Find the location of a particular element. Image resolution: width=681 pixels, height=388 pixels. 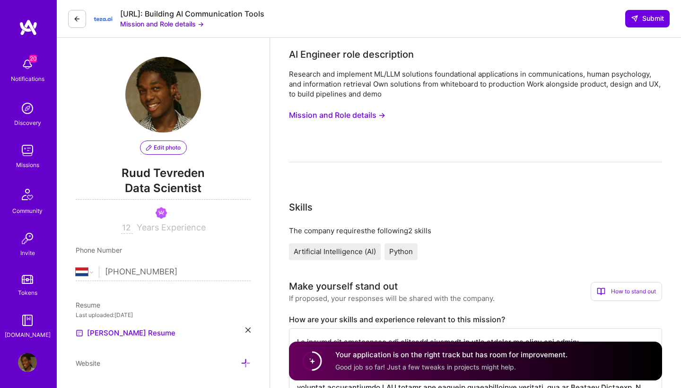

img: discovery is located at coordinates (27, 108).